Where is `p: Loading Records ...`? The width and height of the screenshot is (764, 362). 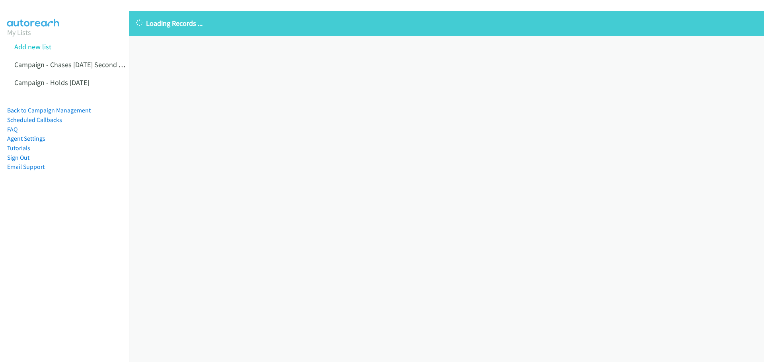
p: Loading Records ... is located at coordinates (446, 23).